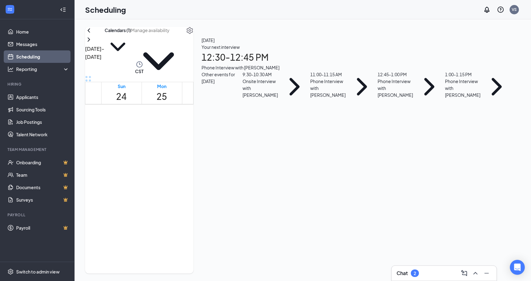 This screenshot has width=531, height=281. Describe the element at coordinates (89, 30) in the screenshot. I see `button: ChevronLeft` at that location.